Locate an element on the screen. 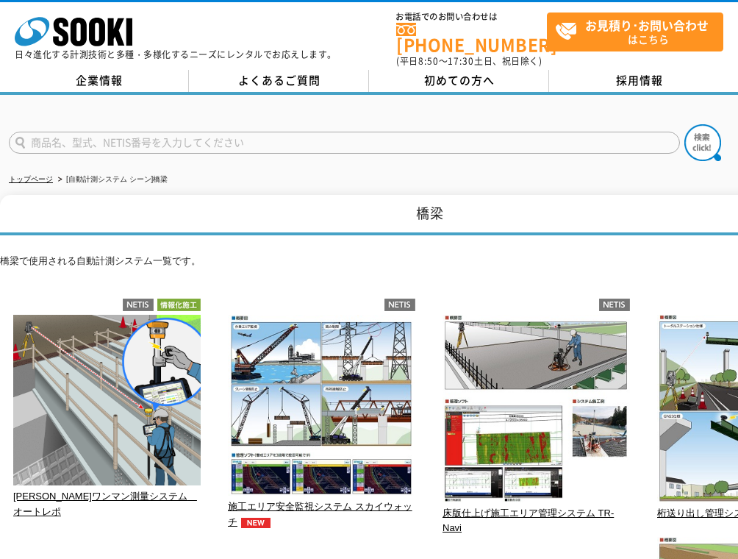 This screenshot has height=559, width=738. a: 施工エリア安全監視システム スカイウォッチNEW is located at coordinates (321, 507).